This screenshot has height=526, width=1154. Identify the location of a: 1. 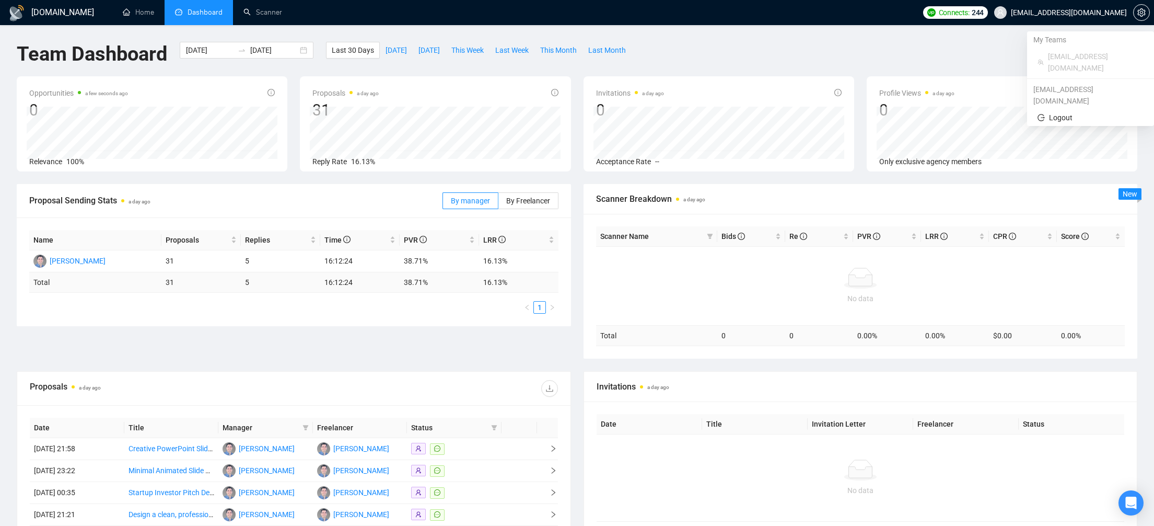
(540, 307).